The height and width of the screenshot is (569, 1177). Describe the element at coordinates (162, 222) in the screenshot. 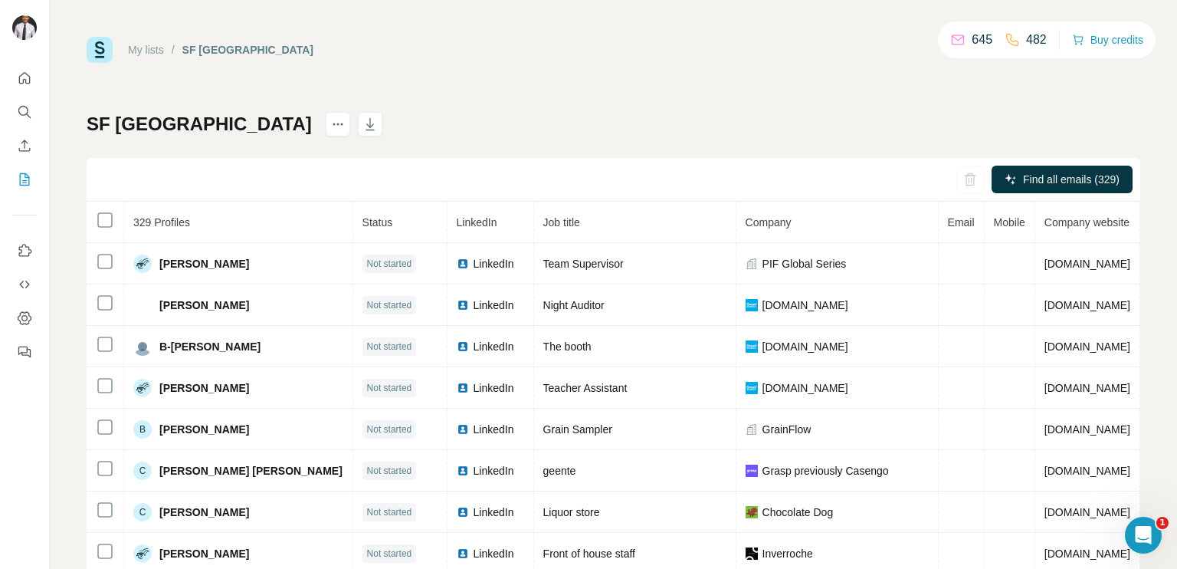

I see `span: 329 Profiles` at that location.